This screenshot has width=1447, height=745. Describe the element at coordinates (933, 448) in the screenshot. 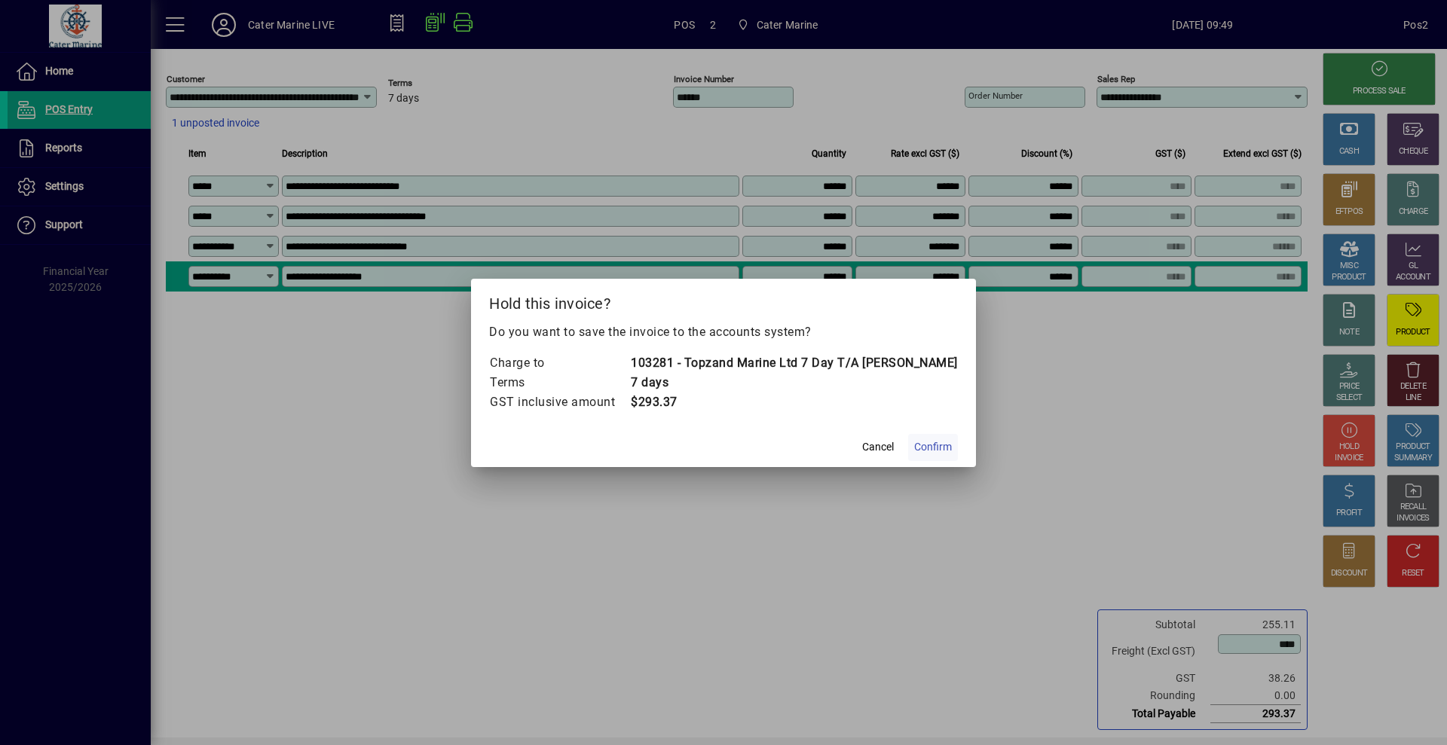

I see `button: Confirm` at that location.